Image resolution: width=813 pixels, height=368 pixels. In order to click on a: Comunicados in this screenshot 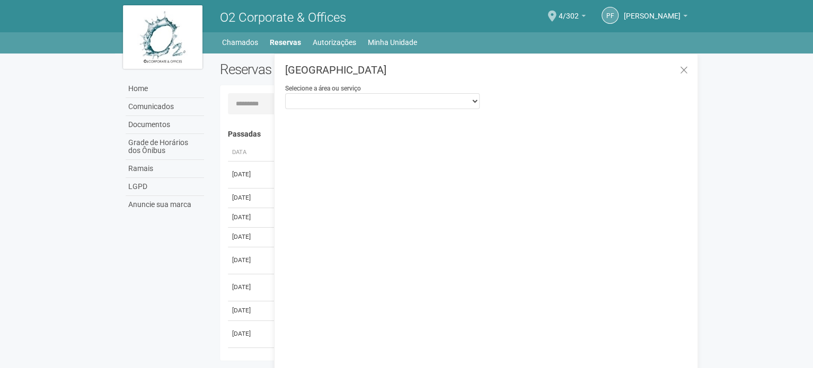, I will do `click(165, 107)`.